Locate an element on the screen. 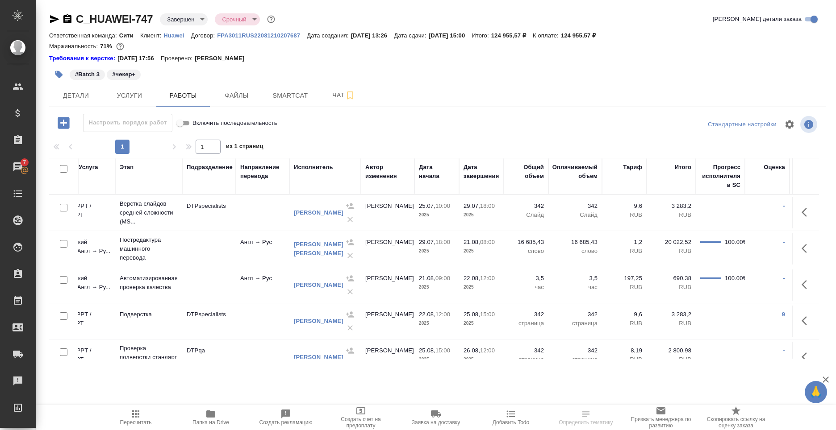 The width and height of the screenshot is (836, 430). span: 7 is located at coordinates (24, 163).